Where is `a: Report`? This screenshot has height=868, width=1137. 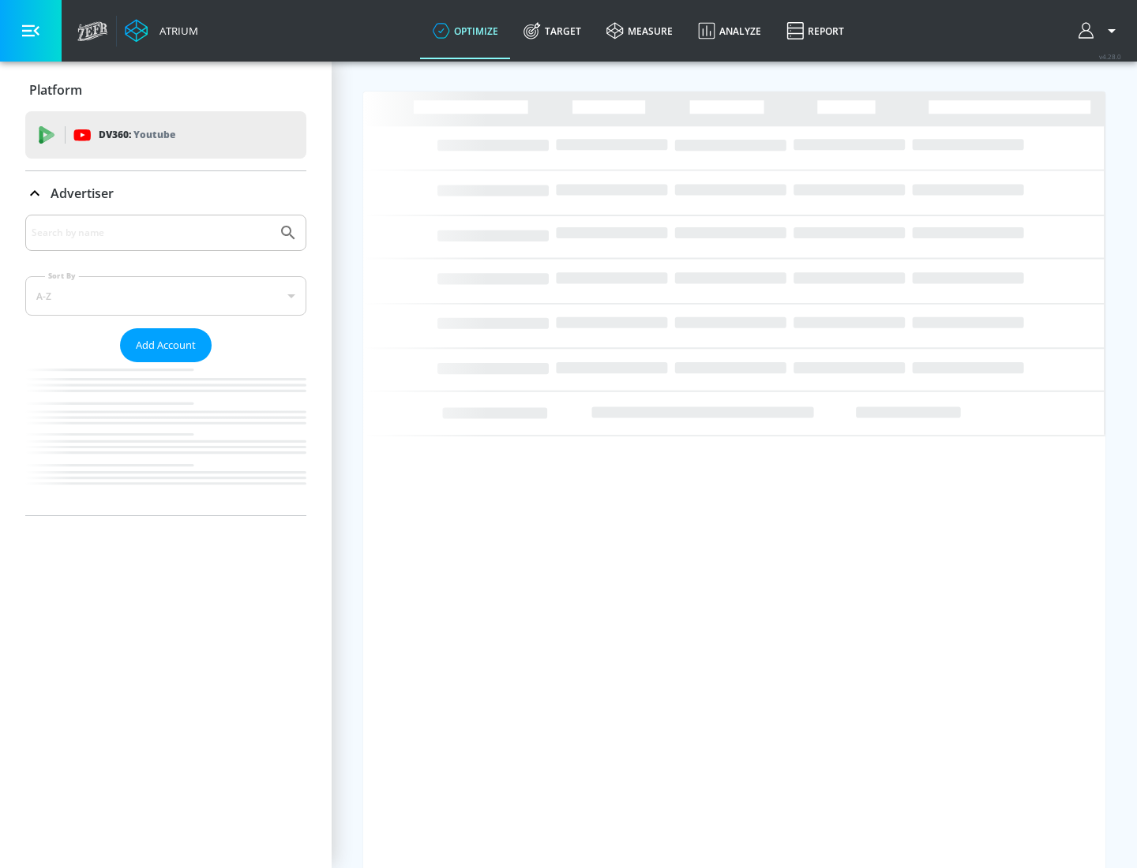
a: Report is located at coordinates (815, 31).